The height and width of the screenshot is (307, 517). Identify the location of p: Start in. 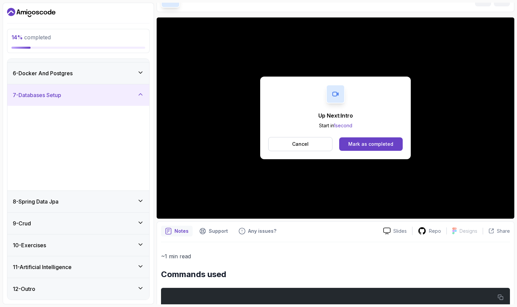
(335, 126).